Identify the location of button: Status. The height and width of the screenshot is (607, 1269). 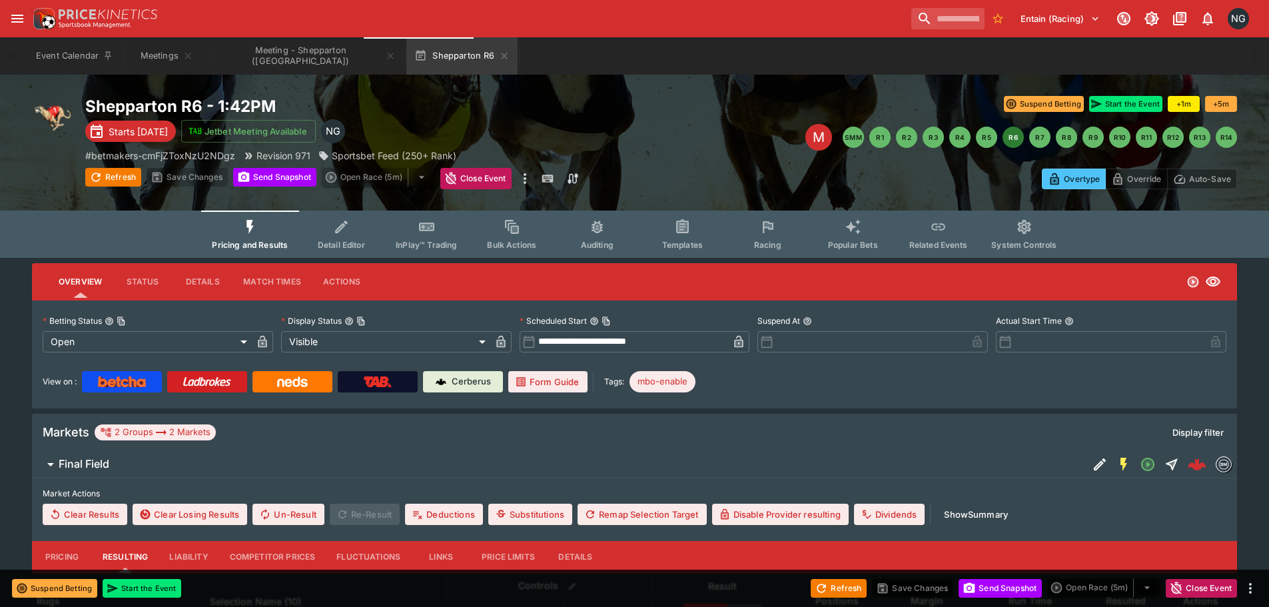
(143, 282).